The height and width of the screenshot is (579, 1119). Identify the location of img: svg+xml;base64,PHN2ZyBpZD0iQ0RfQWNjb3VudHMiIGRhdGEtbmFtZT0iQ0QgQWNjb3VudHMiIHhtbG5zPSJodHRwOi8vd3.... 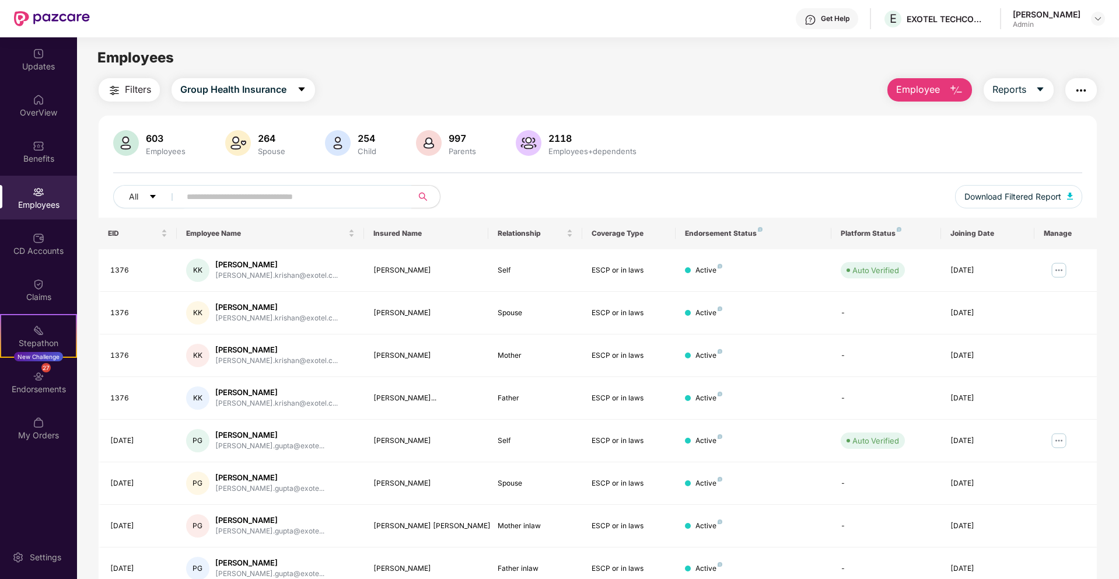
(39, 238).